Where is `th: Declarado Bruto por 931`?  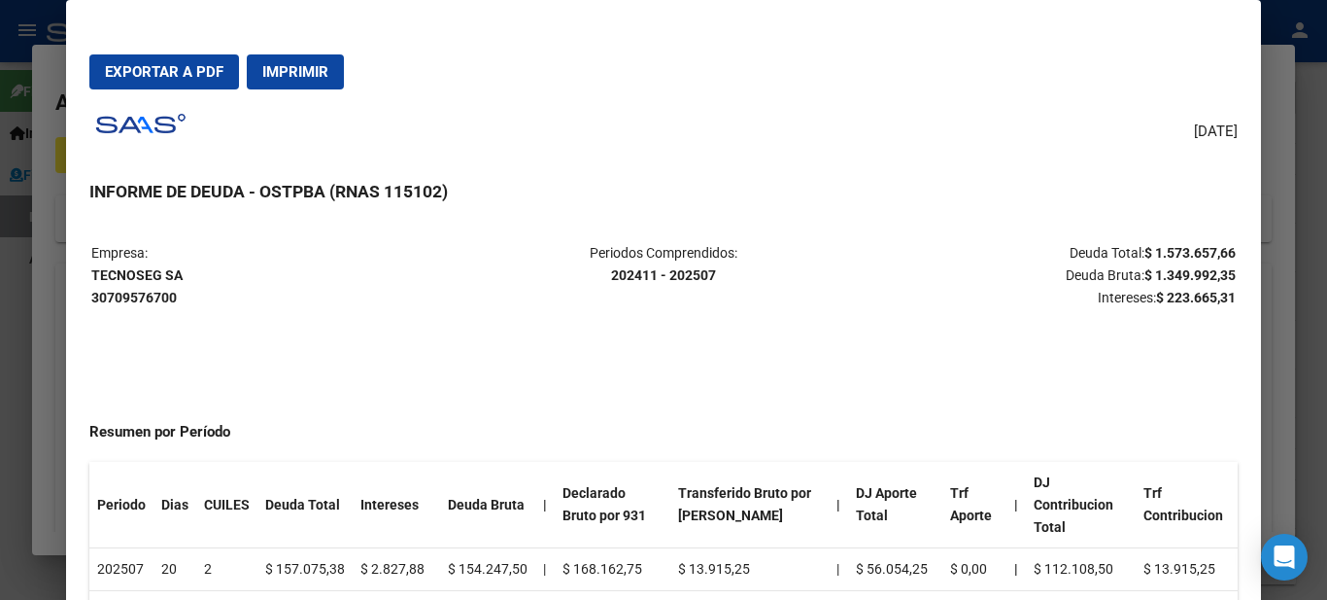
th: Declarado Bruto por 931 is located at coordinates (612, 504).